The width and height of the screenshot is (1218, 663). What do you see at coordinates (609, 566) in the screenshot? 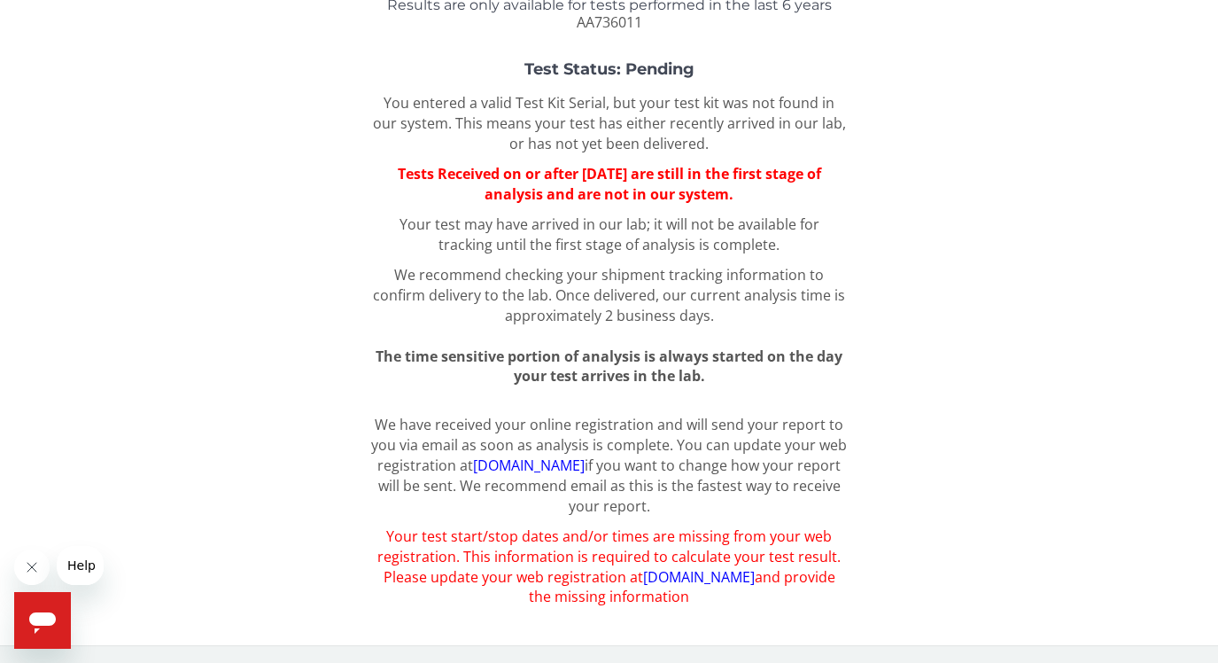
I see `p: Your test start/stop dates and/or times are missing from your web registration. This information ...` at bounding box center [609, 566].